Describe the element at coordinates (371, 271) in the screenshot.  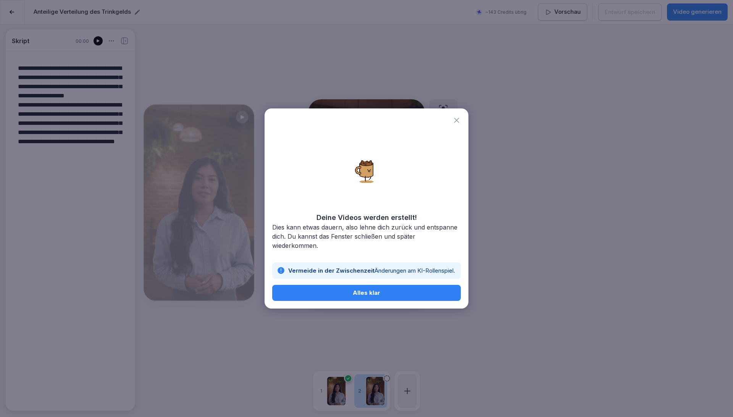
I see `p: Änderungen am KI-Rollenspiel.` at that location.